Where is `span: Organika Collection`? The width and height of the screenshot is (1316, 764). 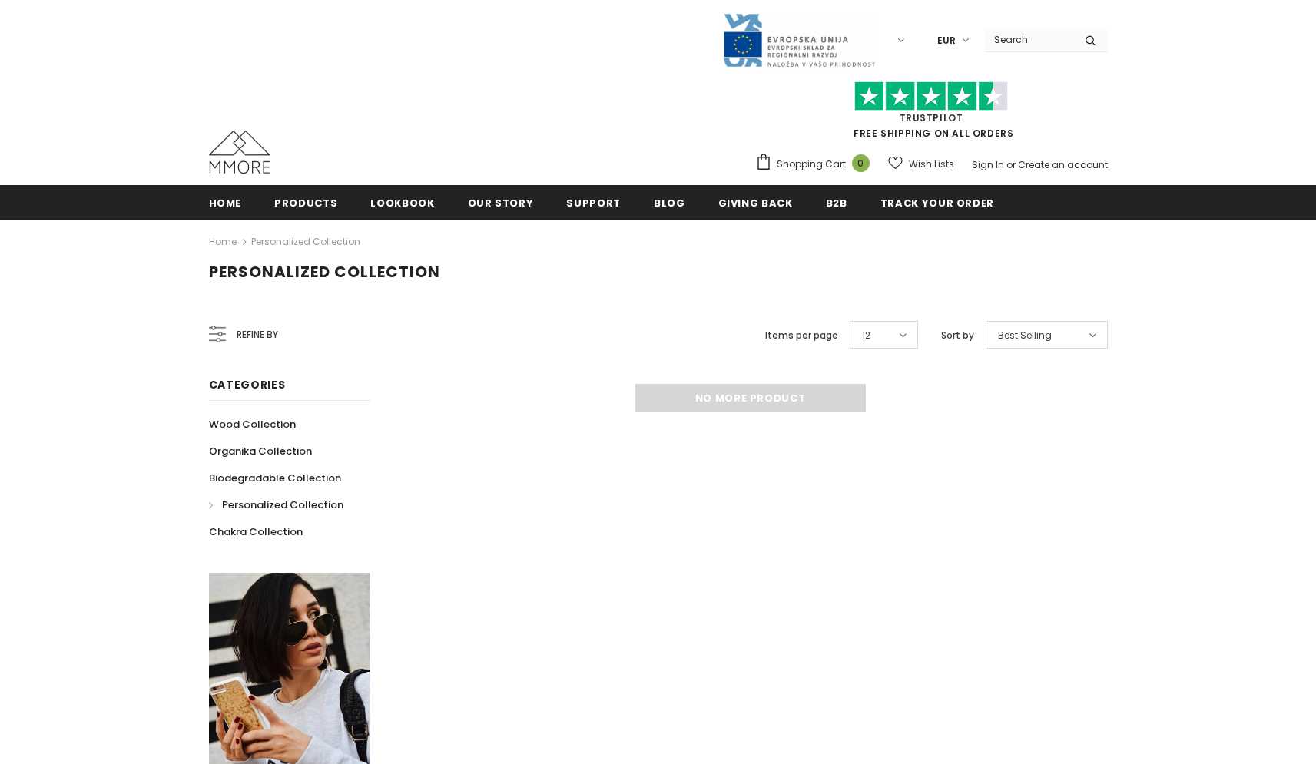
span: Organika Collection is located at coordinates (260, 451).